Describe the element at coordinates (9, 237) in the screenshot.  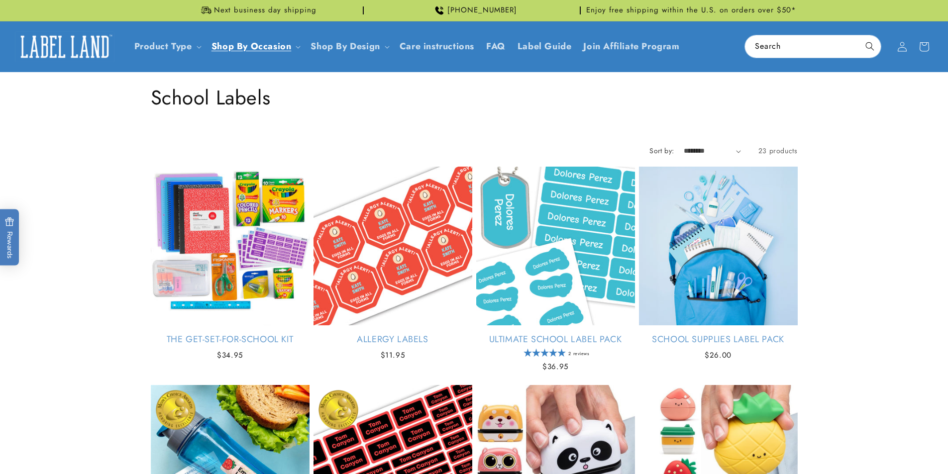
I see `span: Rewards` at that location.